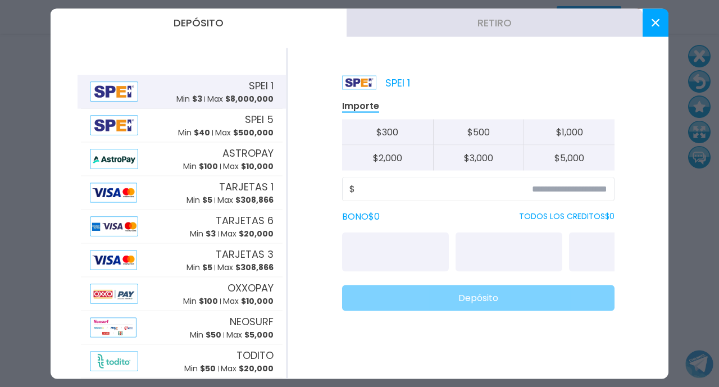 This screenshot has height=387, width=719. Describe the element at coordinates (182, 294) in the screenshot. I see `button: AlipayOXXOPAYMin $100Max $10,000` at that location.